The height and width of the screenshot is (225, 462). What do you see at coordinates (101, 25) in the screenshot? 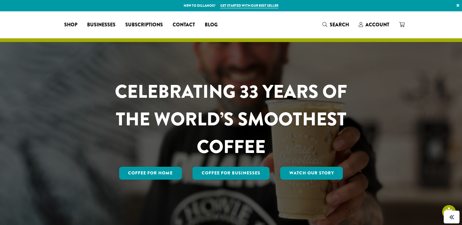
I see `span: Businesses` at bounding box center [101, 25].